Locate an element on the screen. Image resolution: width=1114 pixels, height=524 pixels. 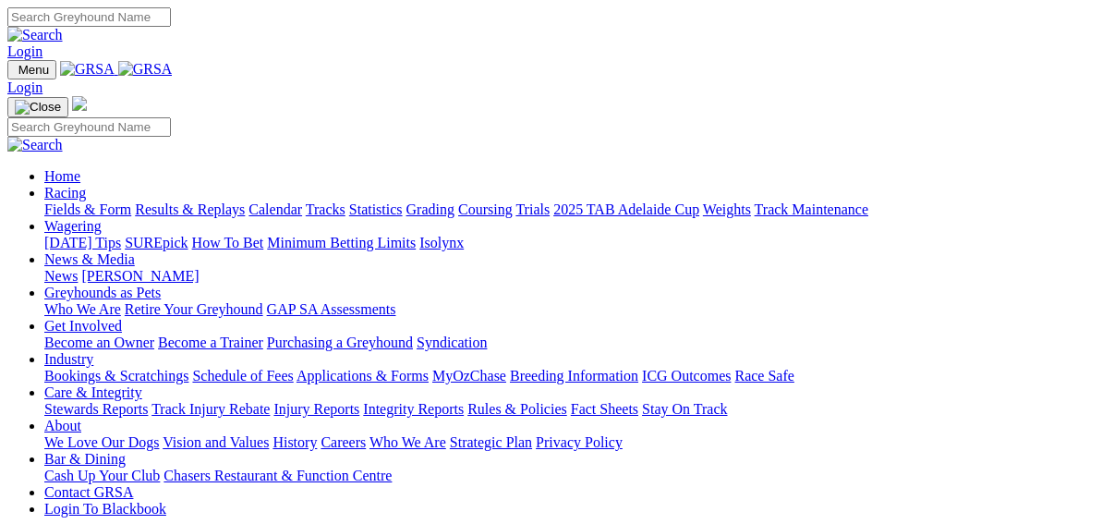
a: Bar & Dining is located at coordinates (85, 458).